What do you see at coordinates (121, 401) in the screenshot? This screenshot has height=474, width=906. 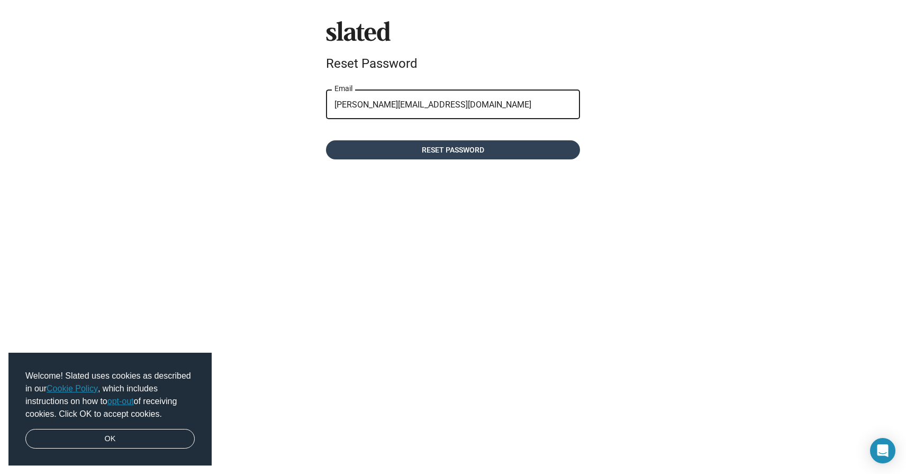 I see `a: opt-out` at bounding box center [121, 401].